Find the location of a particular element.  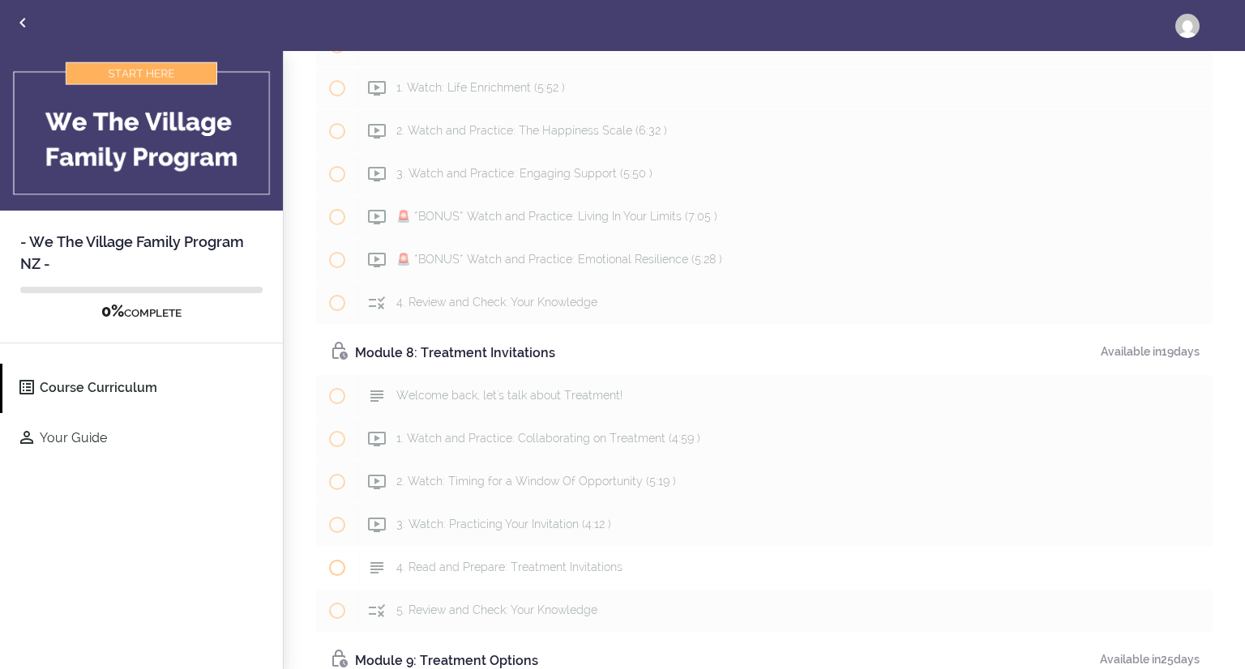

a: Course Curriculum is located at coordinates (143, 388).